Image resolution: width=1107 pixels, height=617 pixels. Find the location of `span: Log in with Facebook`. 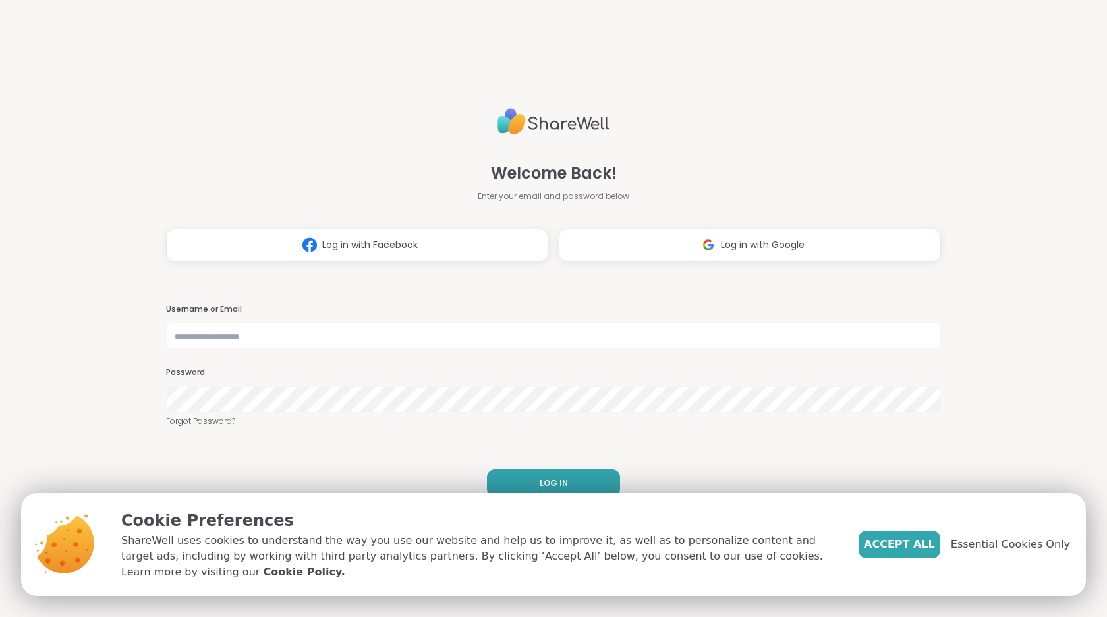

span: Log in with Facebook is located at coordinates (370, 244).